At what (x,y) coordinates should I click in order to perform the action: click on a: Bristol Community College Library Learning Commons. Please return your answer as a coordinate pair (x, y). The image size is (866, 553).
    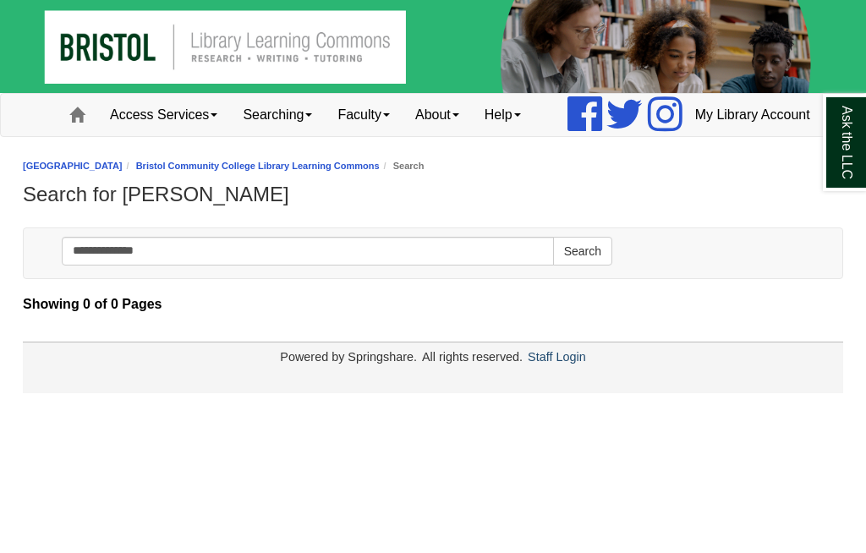
    Looking at the image, I should click on (258, 166).